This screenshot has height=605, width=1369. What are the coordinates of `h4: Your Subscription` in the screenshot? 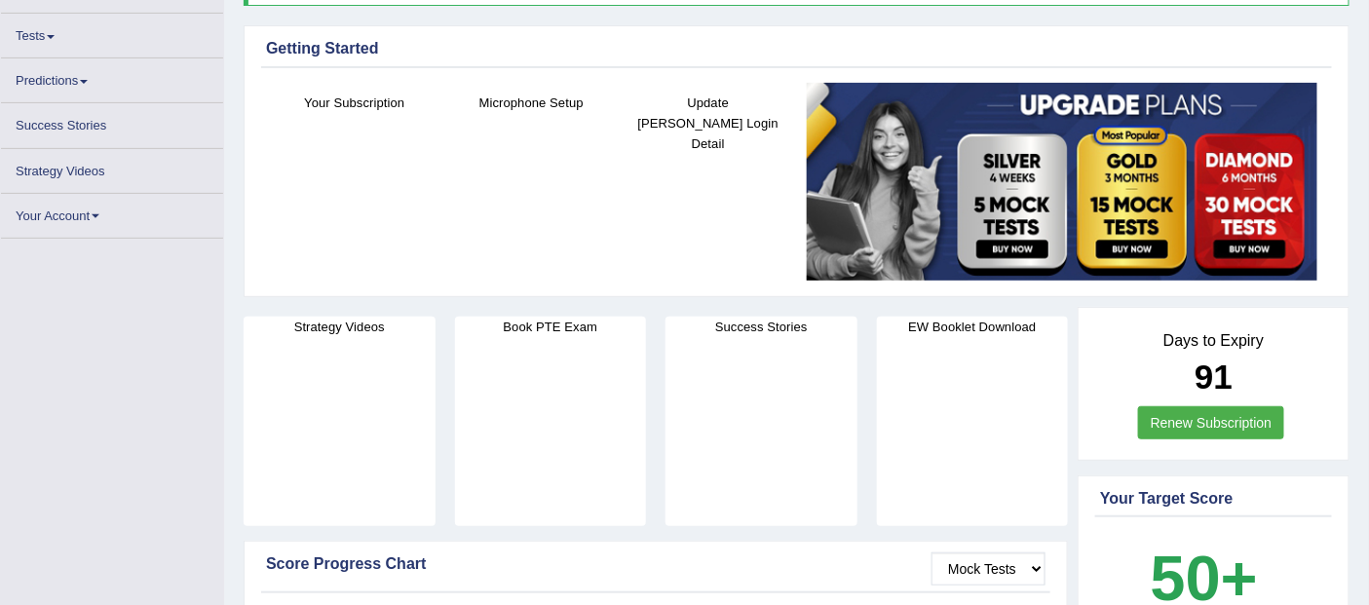 It's located at (355, 102).